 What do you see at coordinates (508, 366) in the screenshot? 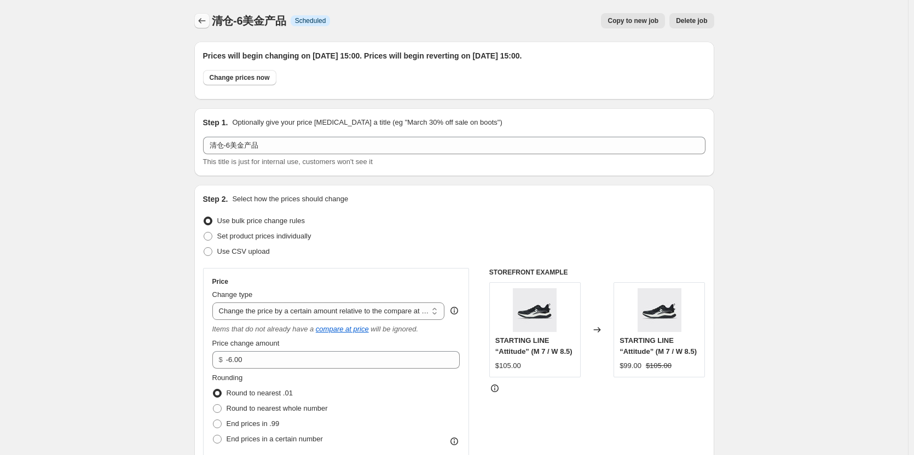
I see `div: $105.00` at bounding box center [508, 366].